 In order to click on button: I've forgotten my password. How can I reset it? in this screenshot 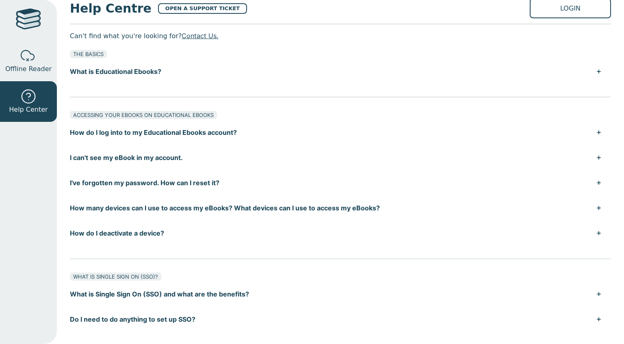, I will do `click(341, 183)`.